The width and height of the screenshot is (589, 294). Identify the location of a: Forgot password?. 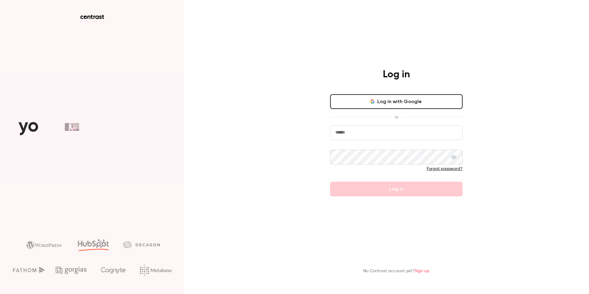
(444, 169).